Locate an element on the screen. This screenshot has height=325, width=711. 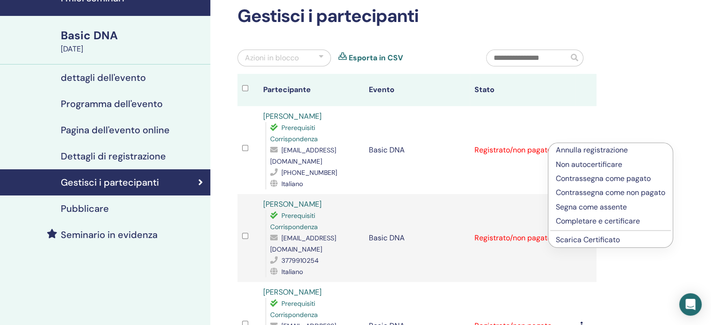
p: Non autocertificare is located at coordinates (611, 165).